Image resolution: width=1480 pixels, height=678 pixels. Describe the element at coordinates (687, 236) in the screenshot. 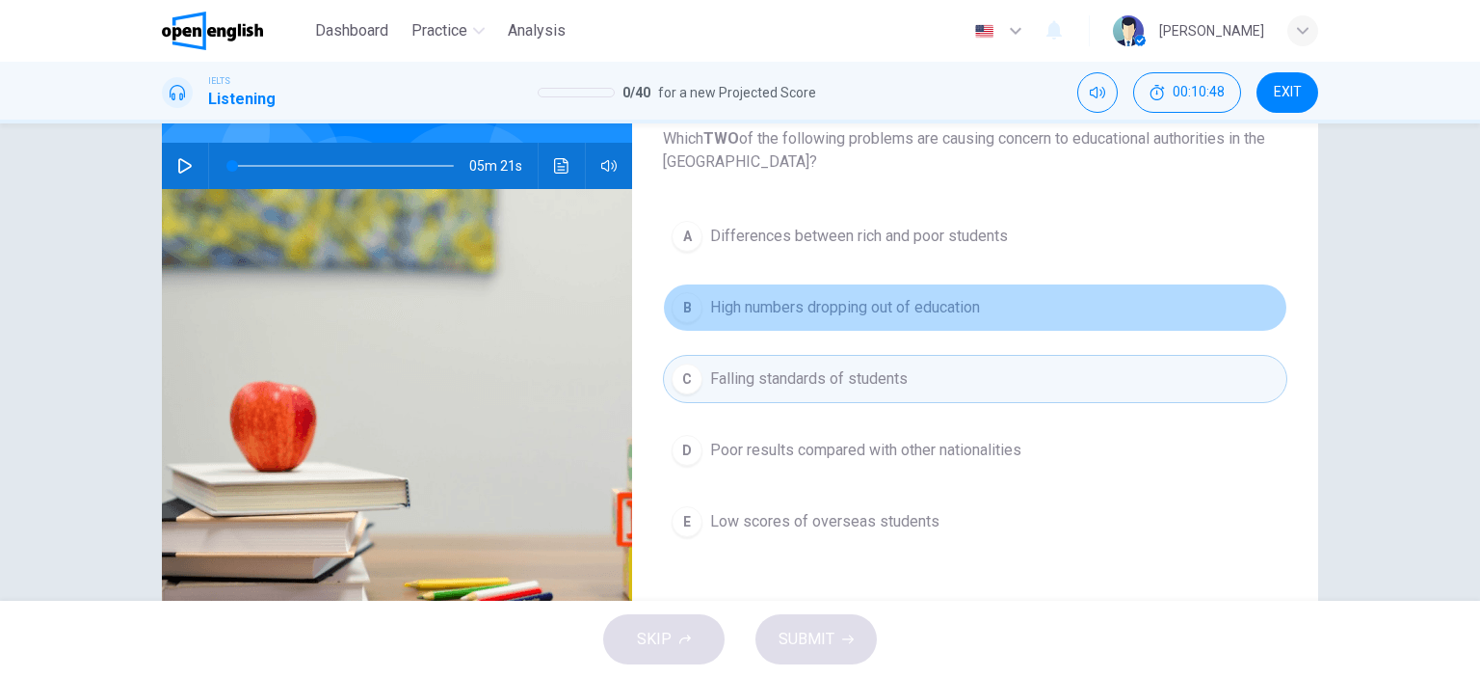

I see `div: A` at that location.